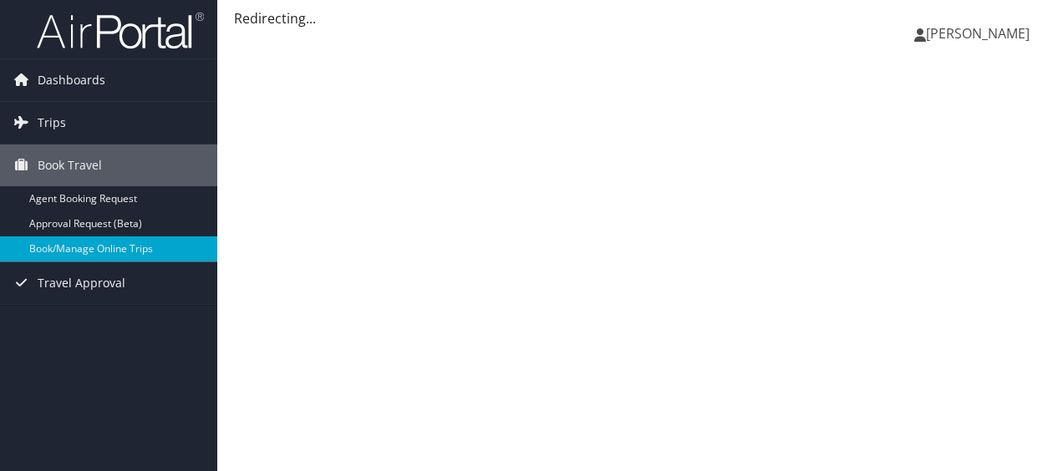  Describe the element at coordinates (69, 166) in the screenshot. I see `span: Book Travel` at that location.